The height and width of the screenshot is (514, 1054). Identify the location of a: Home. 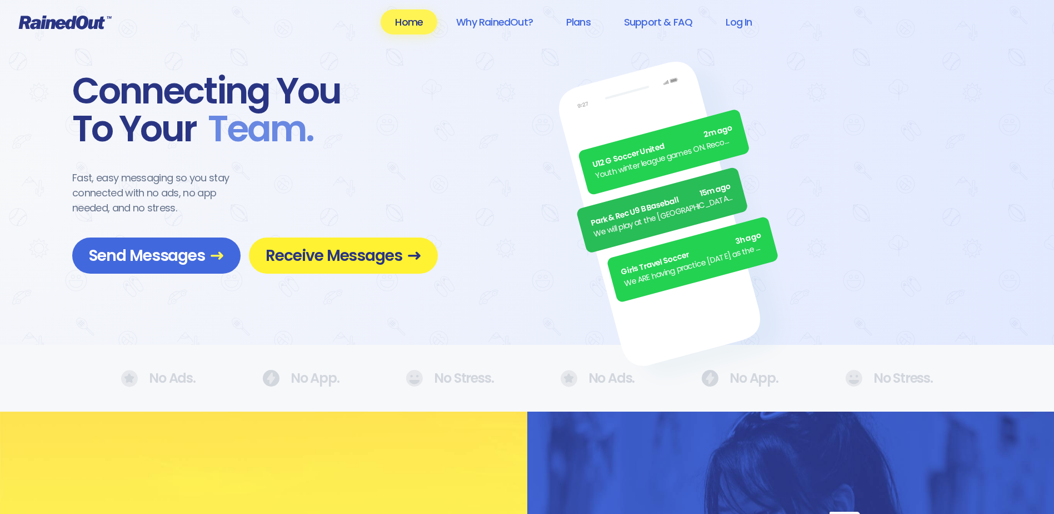
(409, 22).